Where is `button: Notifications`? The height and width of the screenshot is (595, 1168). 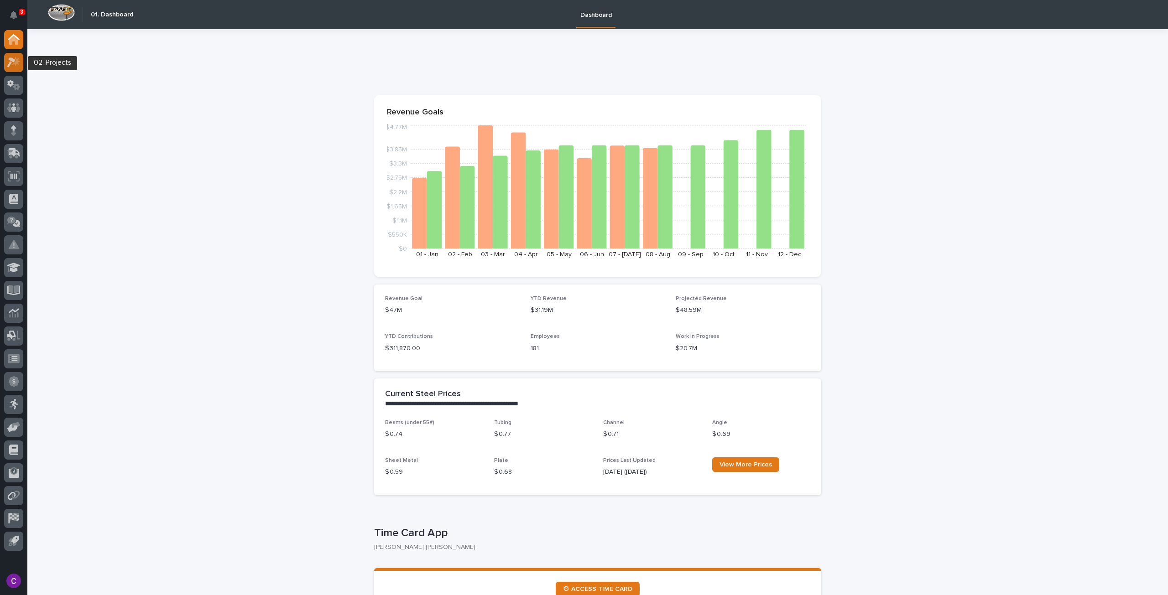 button: Notifications is located at coordinates (14, 15).